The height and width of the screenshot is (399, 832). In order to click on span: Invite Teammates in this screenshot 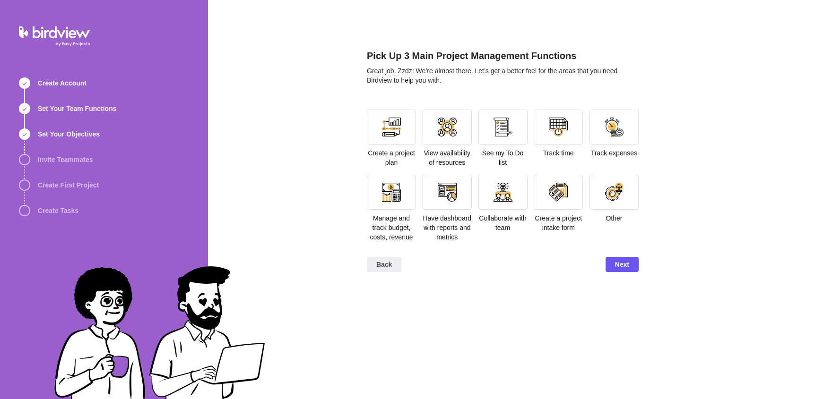, I will do `click(65, 160)`.